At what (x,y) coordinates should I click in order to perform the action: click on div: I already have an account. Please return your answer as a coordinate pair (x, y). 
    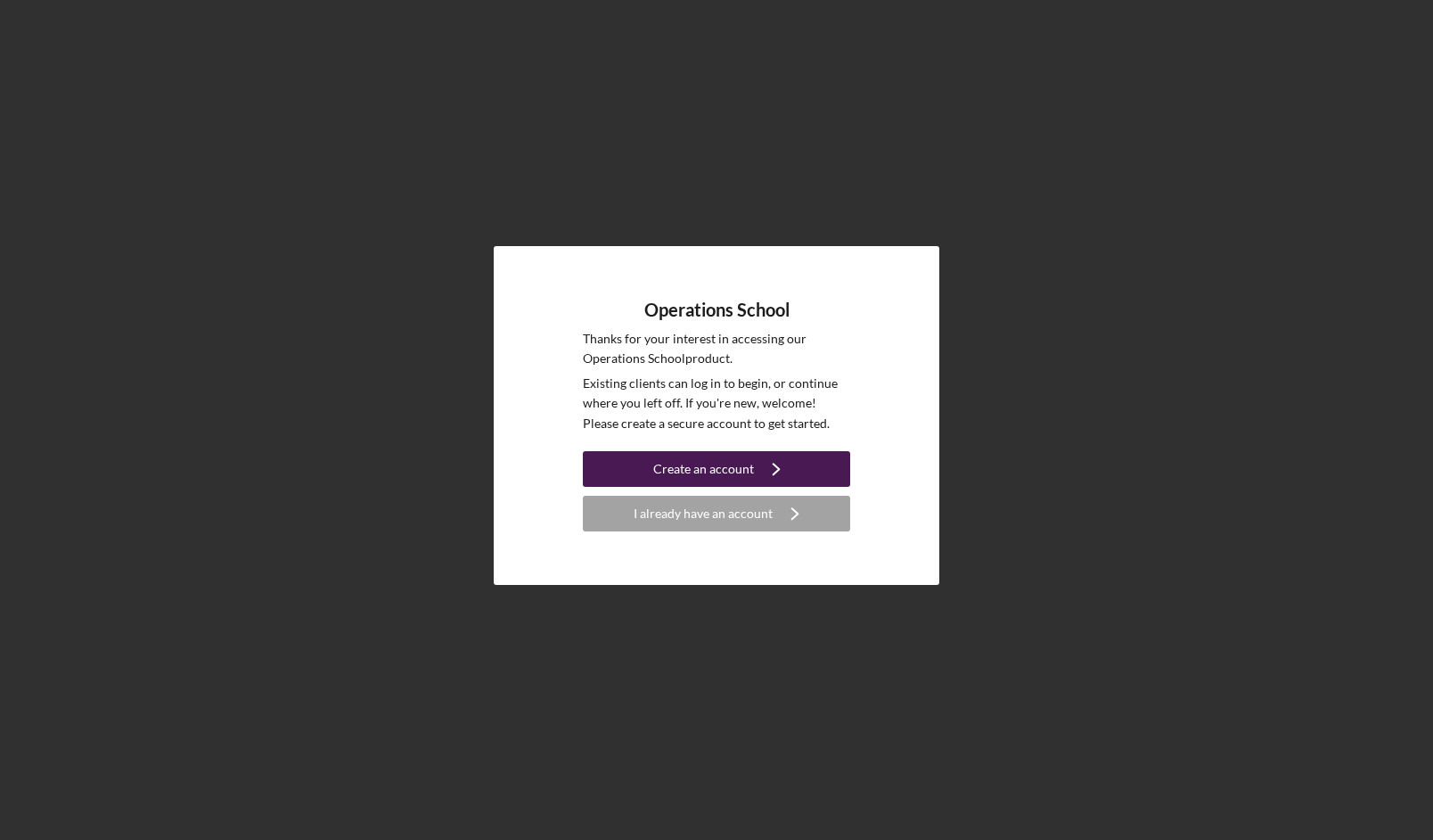
    Looking at the image, I should click on (703, 514).